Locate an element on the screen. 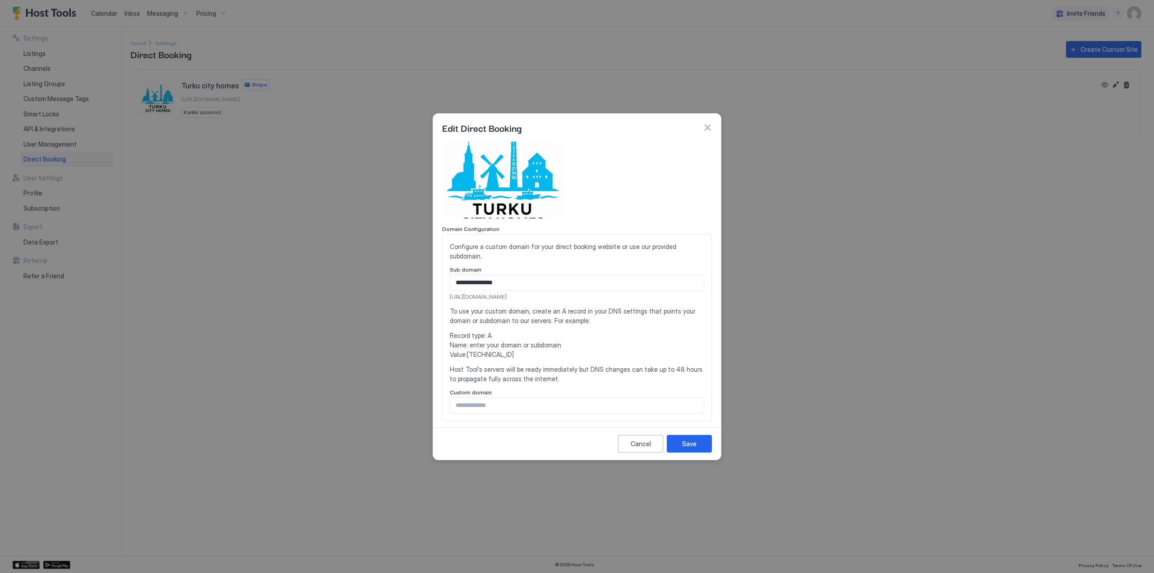 This screenshot has width=1154, height=573. div: View image is located at coordinates (503, 178).